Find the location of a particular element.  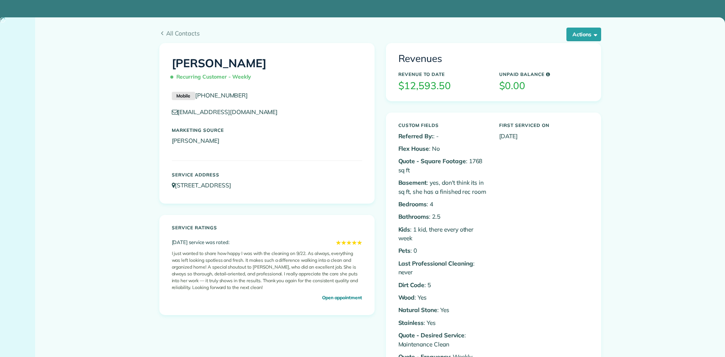

p: : No is located at coordinates (443, 148).